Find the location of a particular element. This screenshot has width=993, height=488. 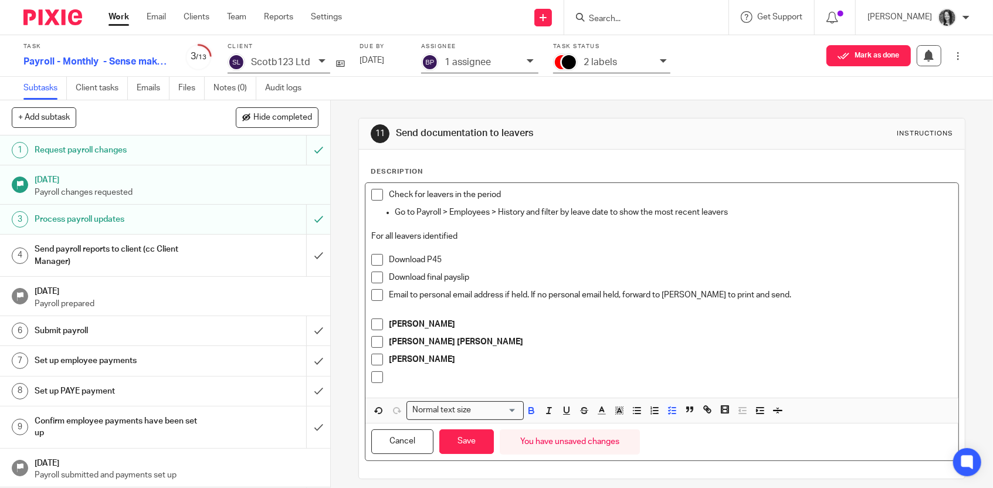

img: brodie%203%20small.jpg is located at coordinates (948, 18).